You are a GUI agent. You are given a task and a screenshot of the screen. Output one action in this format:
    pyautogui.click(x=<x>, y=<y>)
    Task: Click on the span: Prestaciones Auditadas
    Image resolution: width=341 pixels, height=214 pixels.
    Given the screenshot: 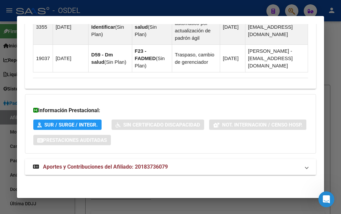 What is the action you would take?
    pyautogui.click(x=75, y=140)
    